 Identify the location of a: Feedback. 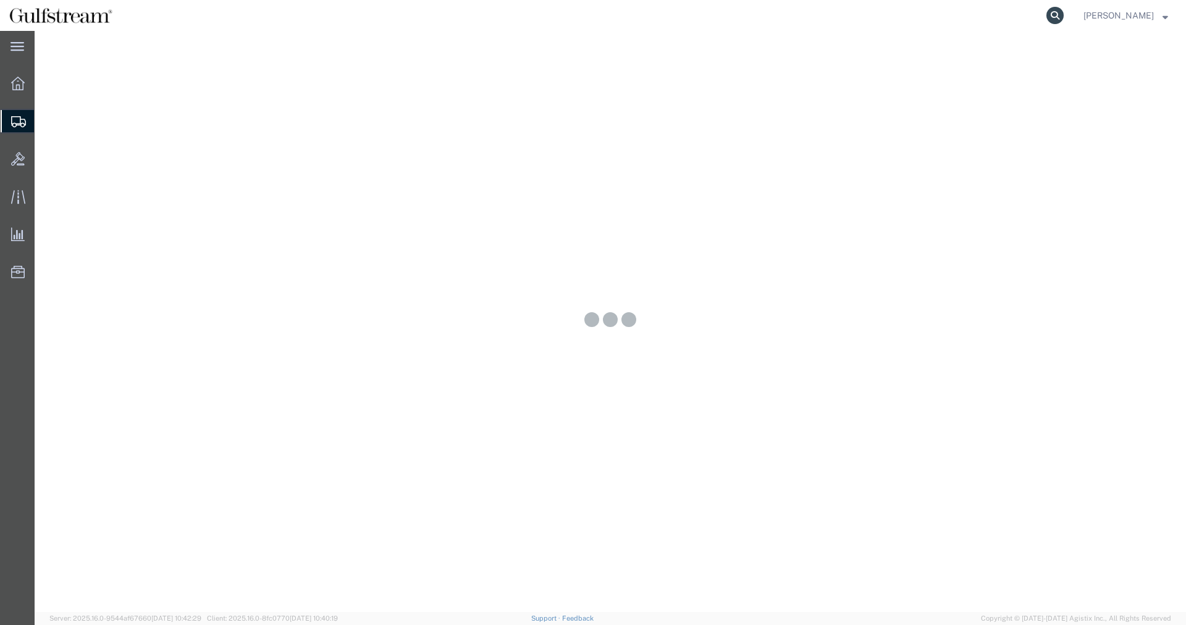
(578, 618).